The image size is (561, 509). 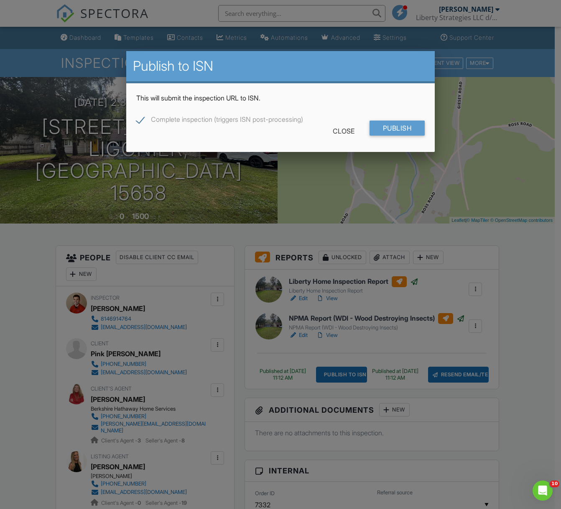 I want to click on p: This will submit the inspection URL to ISN., so click(x=281, y=98).